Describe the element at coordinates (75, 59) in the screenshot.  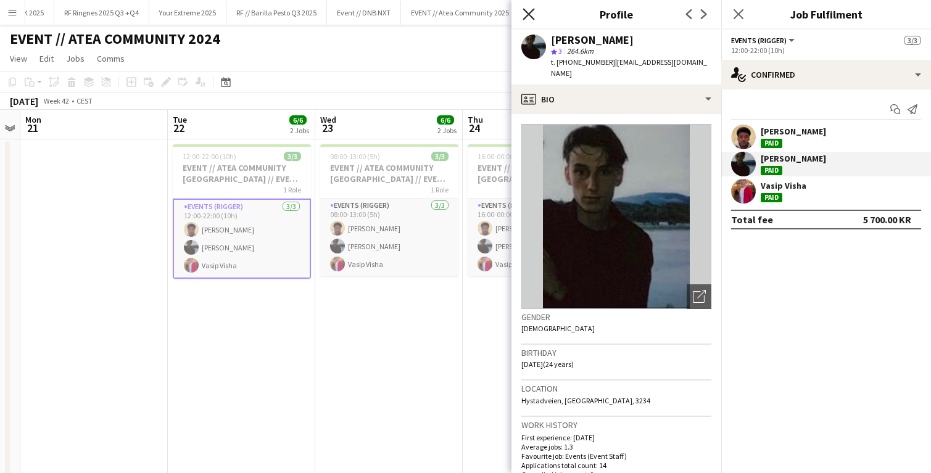
I see `span: Jobs` at that location.